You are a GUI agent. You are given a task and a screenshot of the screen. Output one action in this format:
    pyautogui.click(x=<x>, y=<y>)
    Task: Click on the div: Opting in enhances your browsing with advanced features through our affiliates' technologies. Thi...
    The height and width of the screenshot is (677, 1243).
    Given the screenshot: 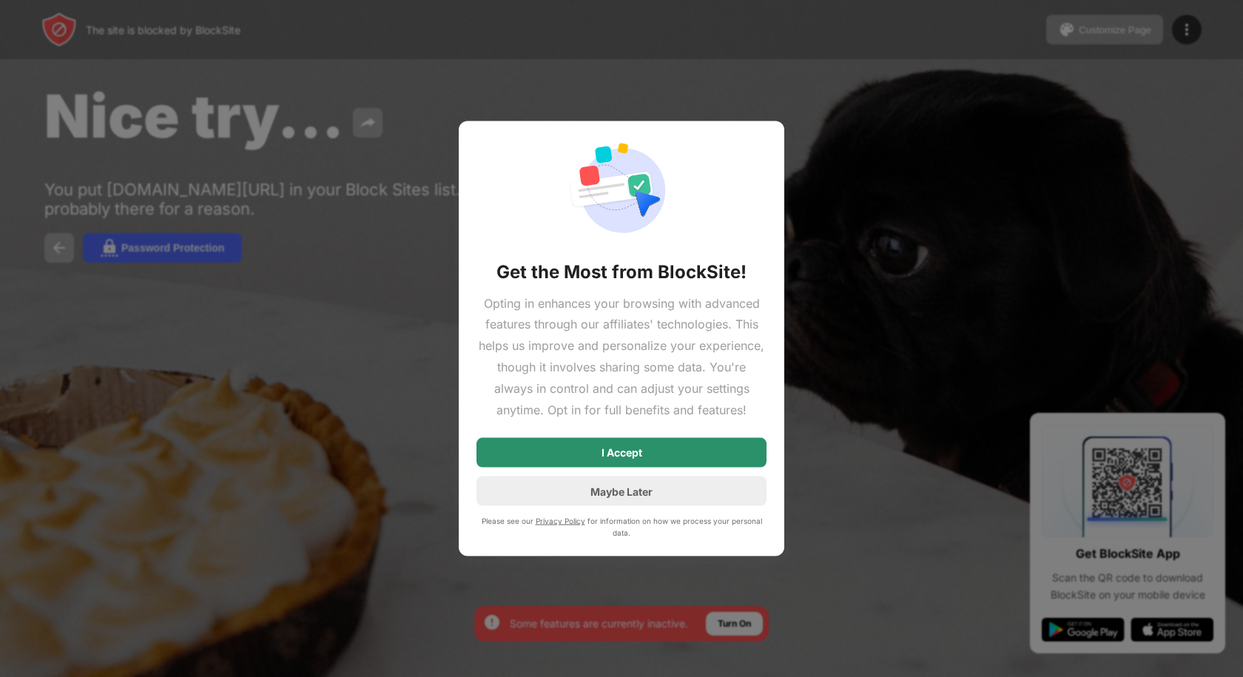 What is the action you would take?
    pyautogui.click(x=622, y=356)
    